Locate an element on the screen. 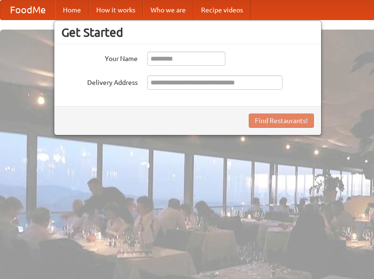  a: Home is located at coordinates (72, 10).